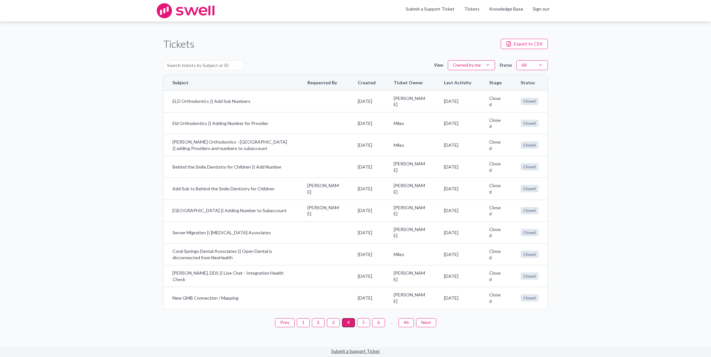  Describe the element at coordinates (367, 83) in the screenshot. I see `th: Created` at that location.